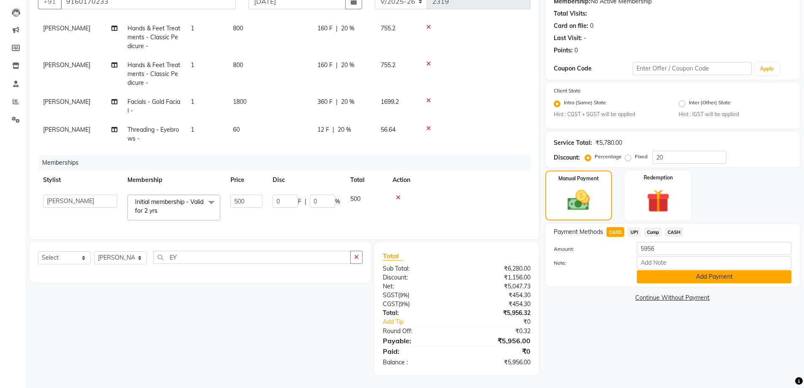 The image size is (804, 388). Describe the element at coordinates (497, 269) in the screenshot. I see `div: ₹6,280.00` at that location.